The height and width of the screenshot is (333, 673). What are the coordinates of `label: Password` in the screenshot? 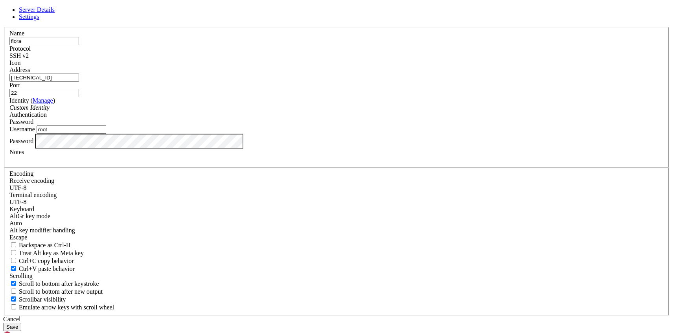 It's located at (21, 140).